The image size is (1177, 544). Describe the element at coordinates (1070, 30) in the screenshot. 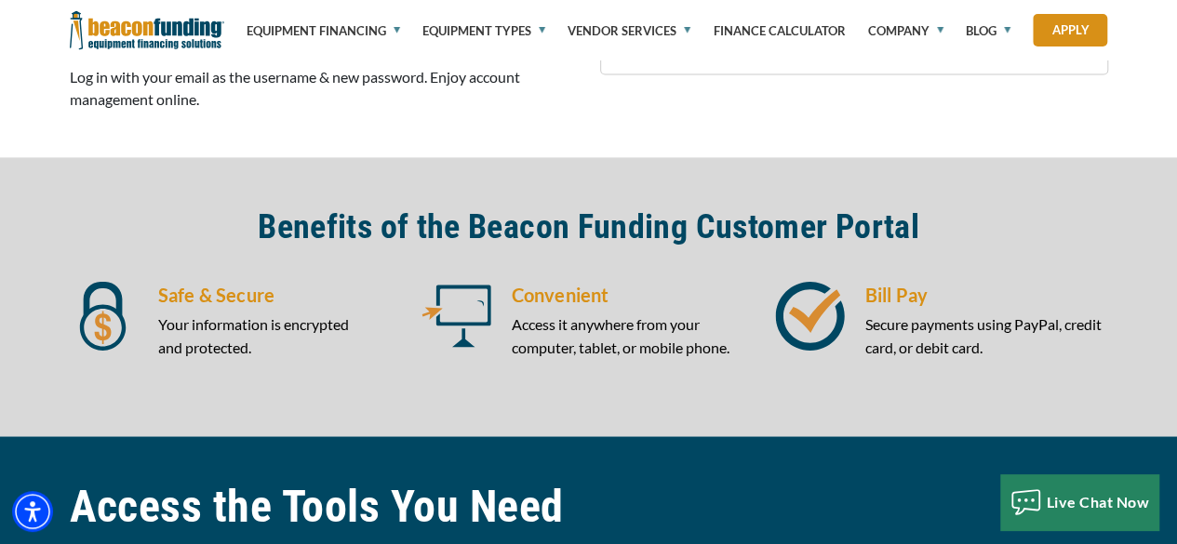

I see `a: Apply` at that location.